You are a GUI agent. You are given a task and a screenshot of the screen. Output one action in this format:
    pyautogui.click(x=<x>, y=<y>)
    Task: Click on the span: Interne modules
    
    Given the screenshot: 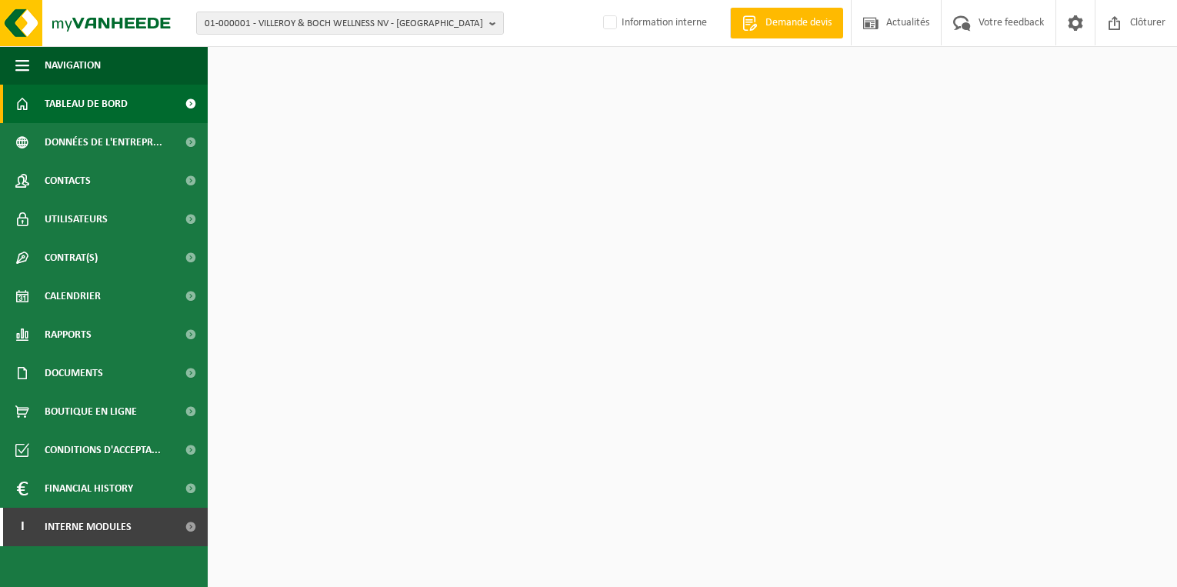 What is the action you would take?
    pyautogui.click(x=88, y=527)
    